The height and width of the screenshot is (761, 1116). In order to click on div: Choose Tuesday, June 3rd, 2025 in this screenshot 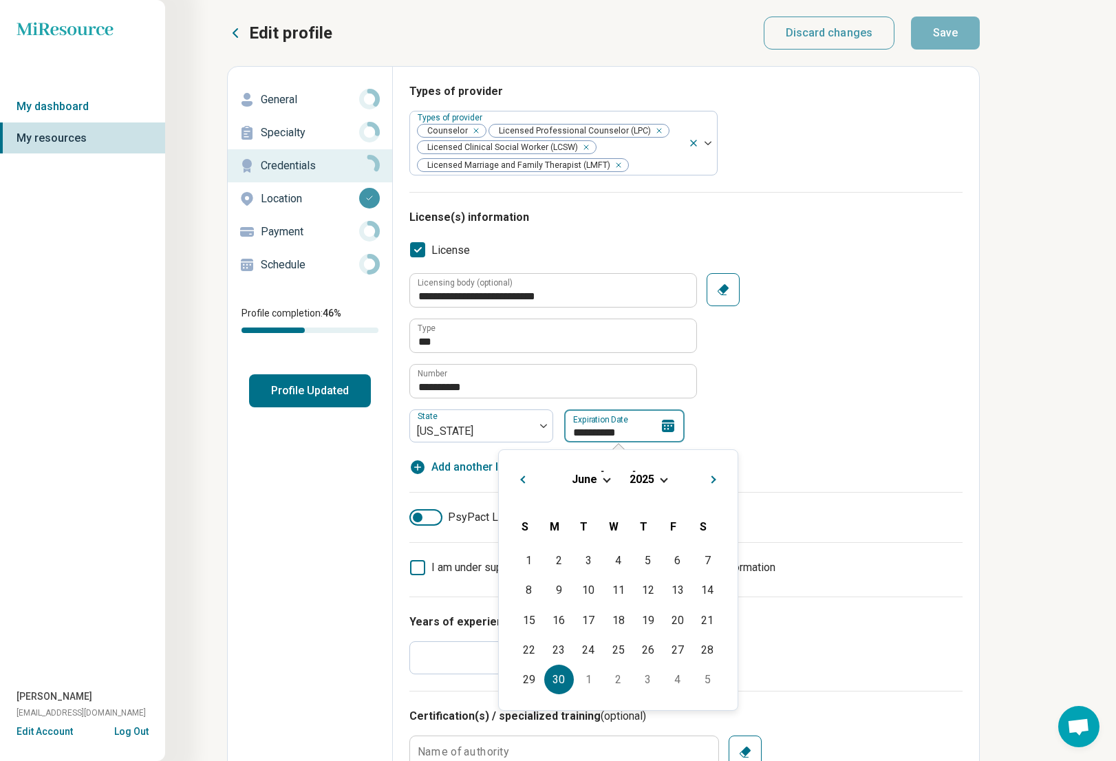, I will do `click(588, 560)`.